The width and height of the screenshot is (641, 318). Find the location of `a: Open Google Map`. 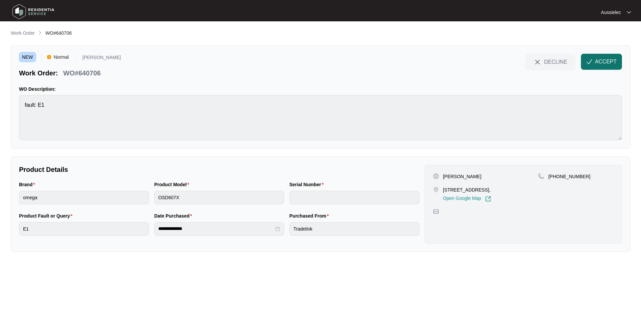

a: Open Google Map is located at coordinates (467, 199).